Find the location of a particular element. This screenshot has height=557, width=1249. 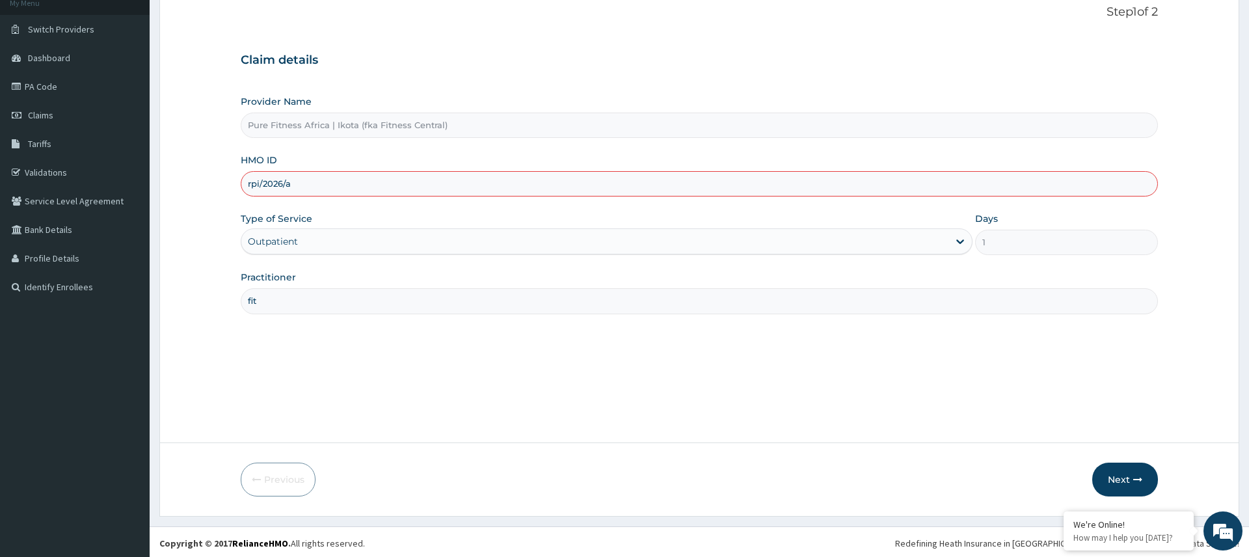

label: Practitioner is located at coordinates (268, 277).